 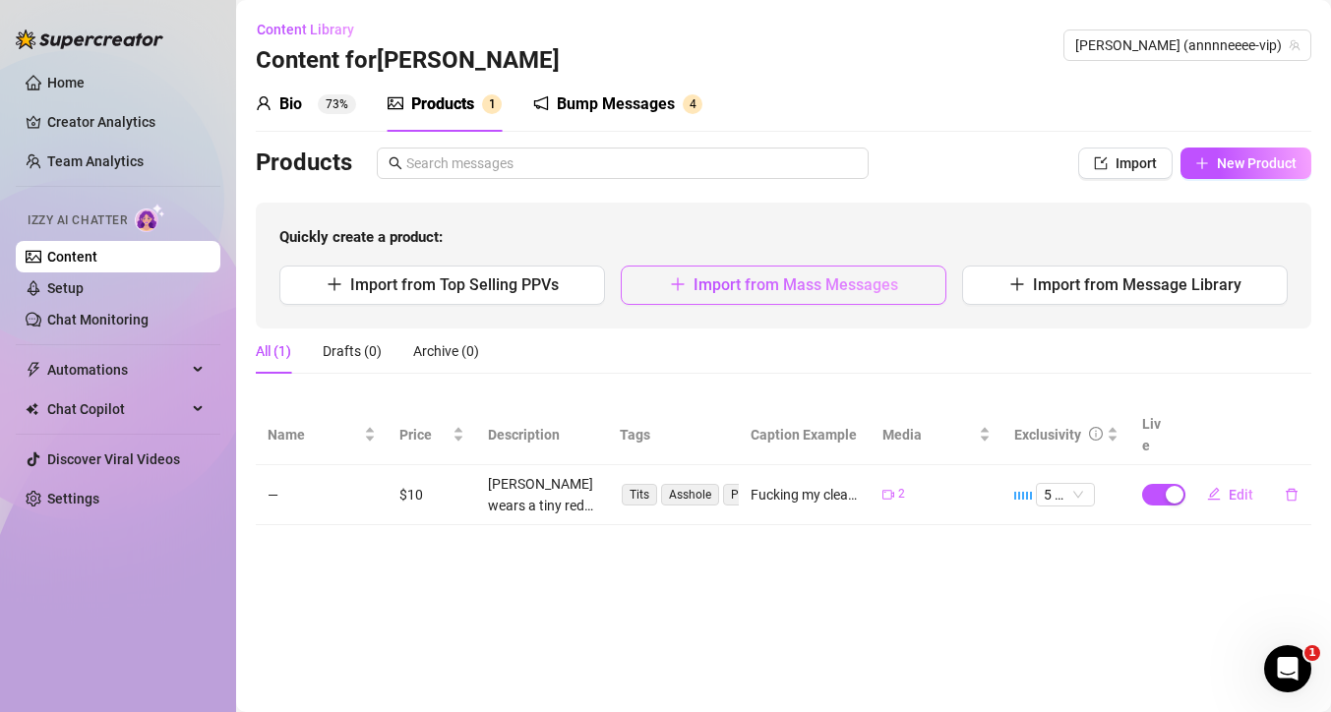 I want to click on div: Archive (0), so click(x=446, y=351).